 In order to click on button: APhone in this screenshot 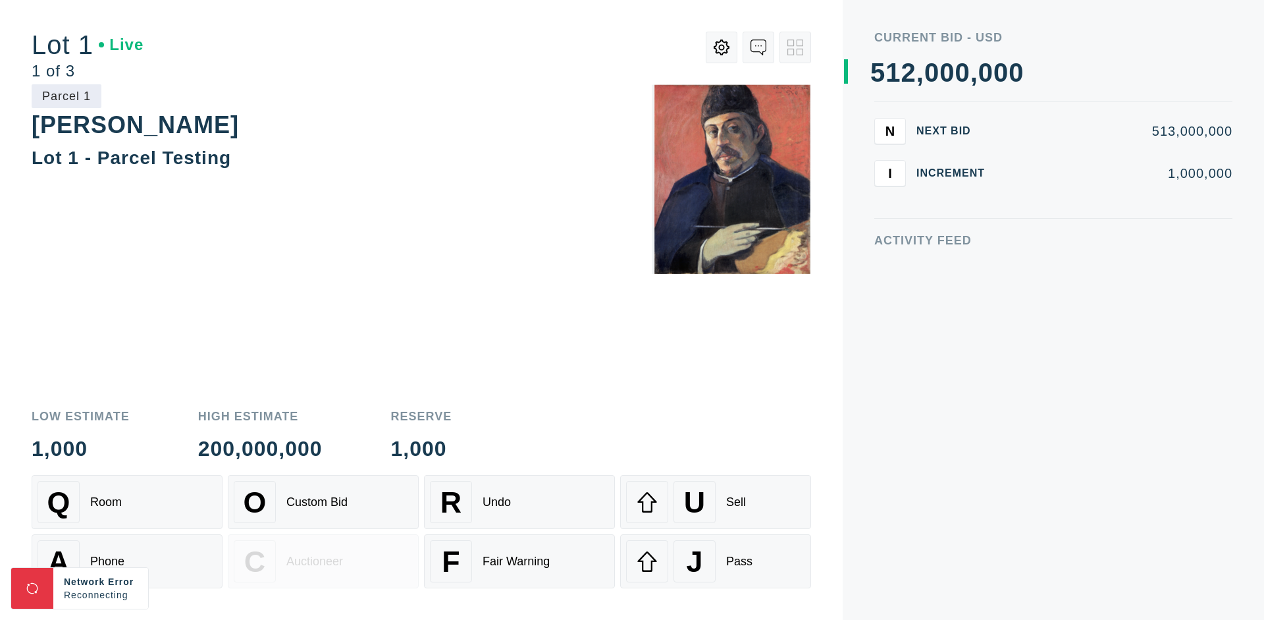, I will do `click(127, 561)`.